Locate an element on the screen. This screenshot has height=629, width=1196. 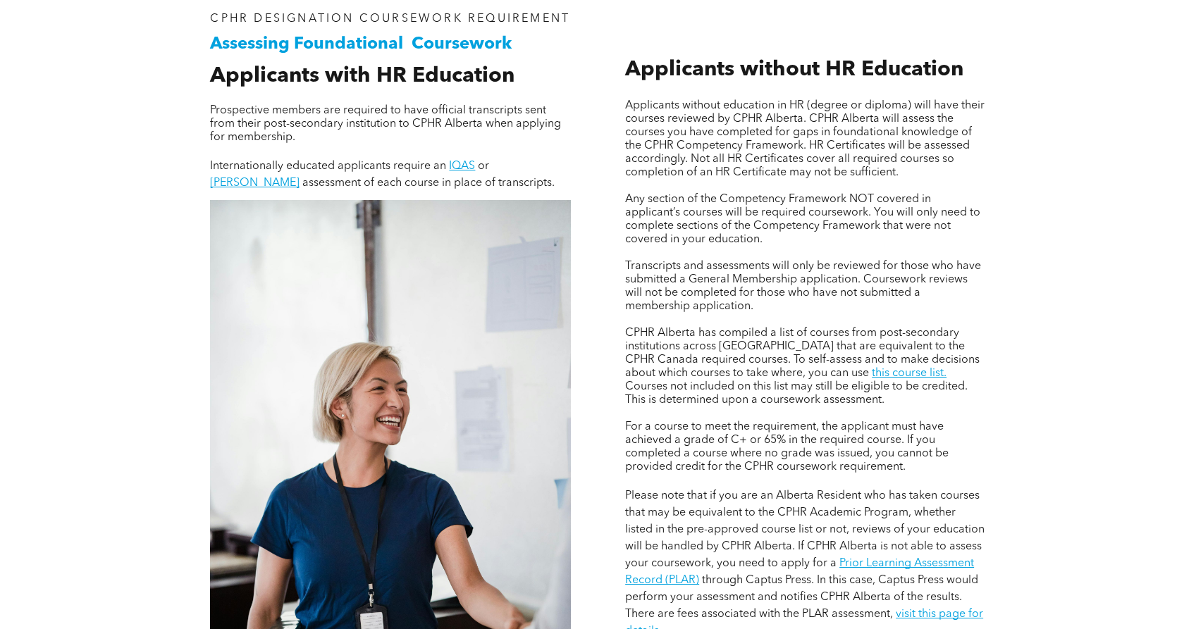
a: Prior Learning Assessment Record (PLAR) is located at coordinates (799, 572).